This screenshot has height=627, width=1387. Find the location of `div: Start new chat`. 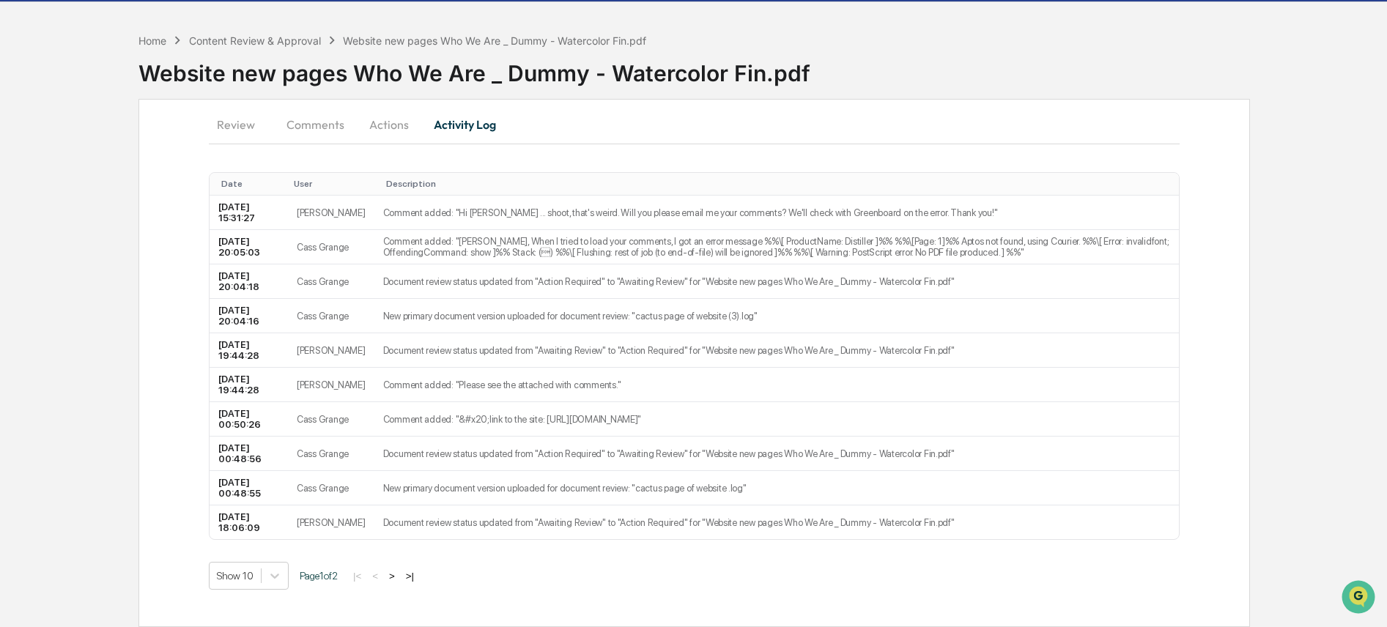

div: Start new chat is located at coordinates (145, 119).